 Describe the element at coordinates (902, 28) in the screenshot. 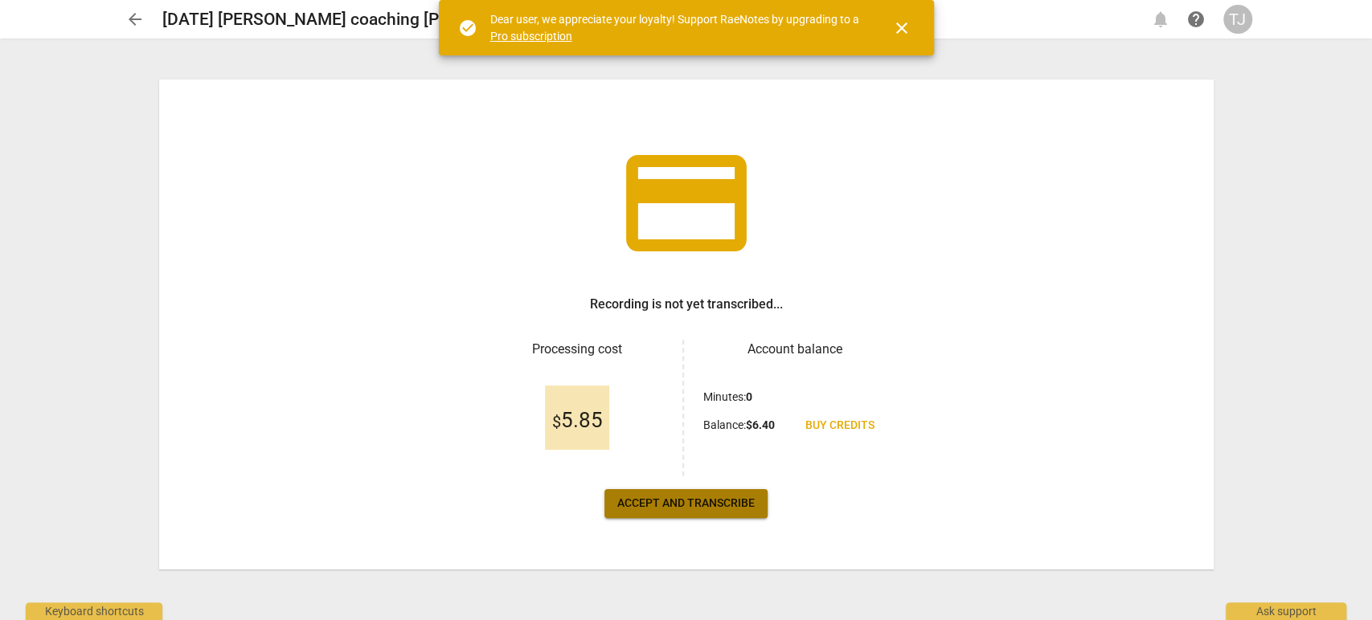

I see `button: Close` at that location.